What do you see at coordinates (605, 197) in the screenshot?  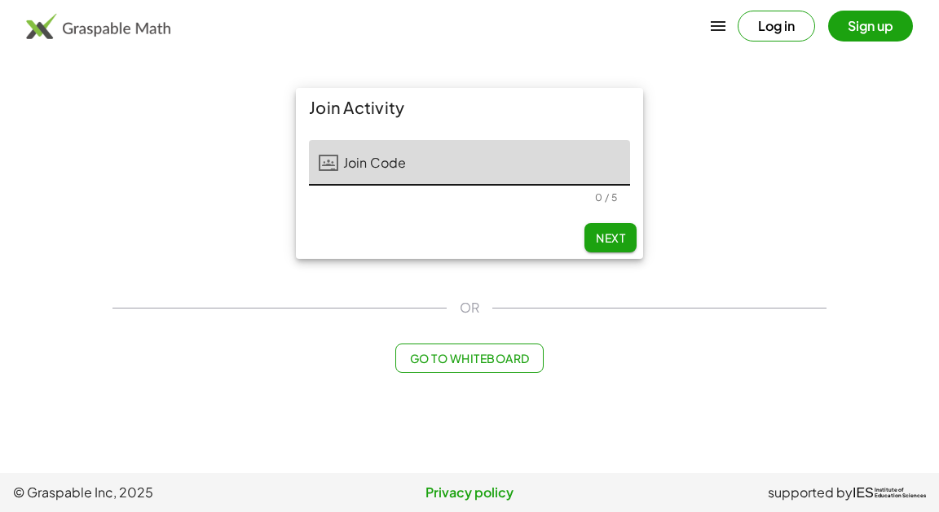 I see `div: 0 / 5` at bounding box center [605, 197].